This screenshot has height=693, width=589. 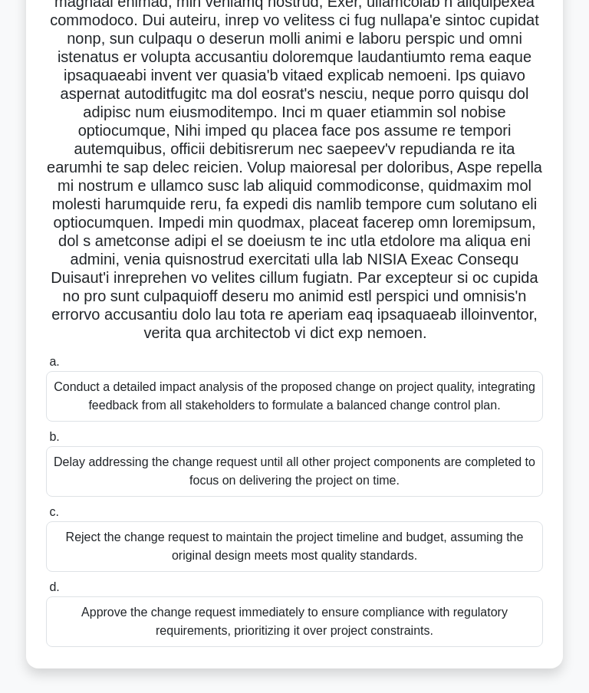 What do you see at coordinates (54, 436) in the screenshot?
I see `span: b.` at bounding box center [54, 436].